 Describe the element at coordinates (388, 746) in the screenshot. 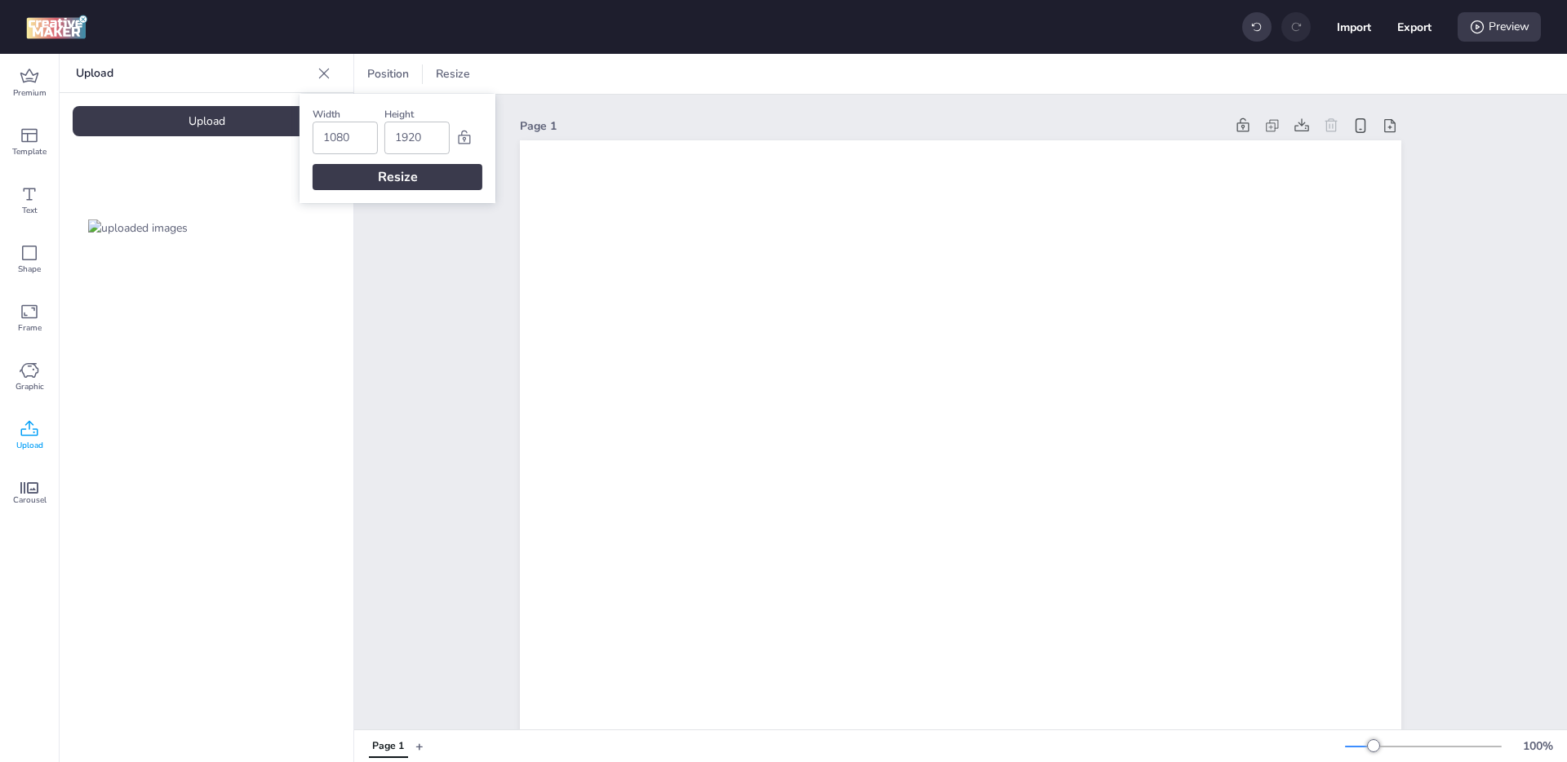

I see `div: Tabs` at that location.